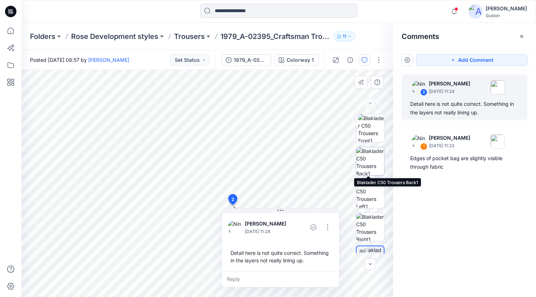  I want to click on img: Blaklader C50 Trousers Right1, so click(370, 227).